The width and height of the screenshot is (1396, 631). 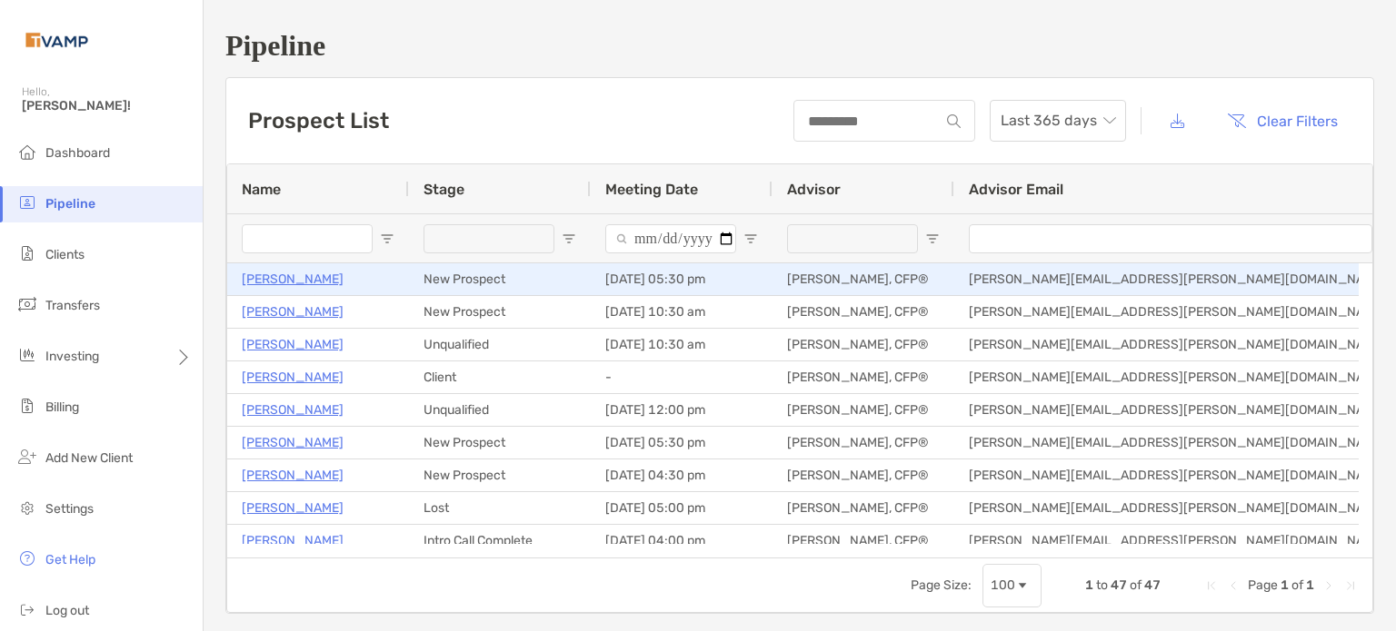 I want to click on button: Clear Filters, so click(x=1282, y=121).